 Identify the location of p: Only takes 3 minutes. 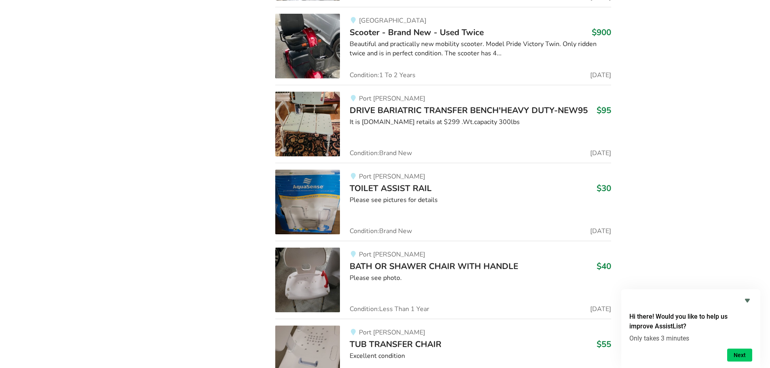
(691, 338).